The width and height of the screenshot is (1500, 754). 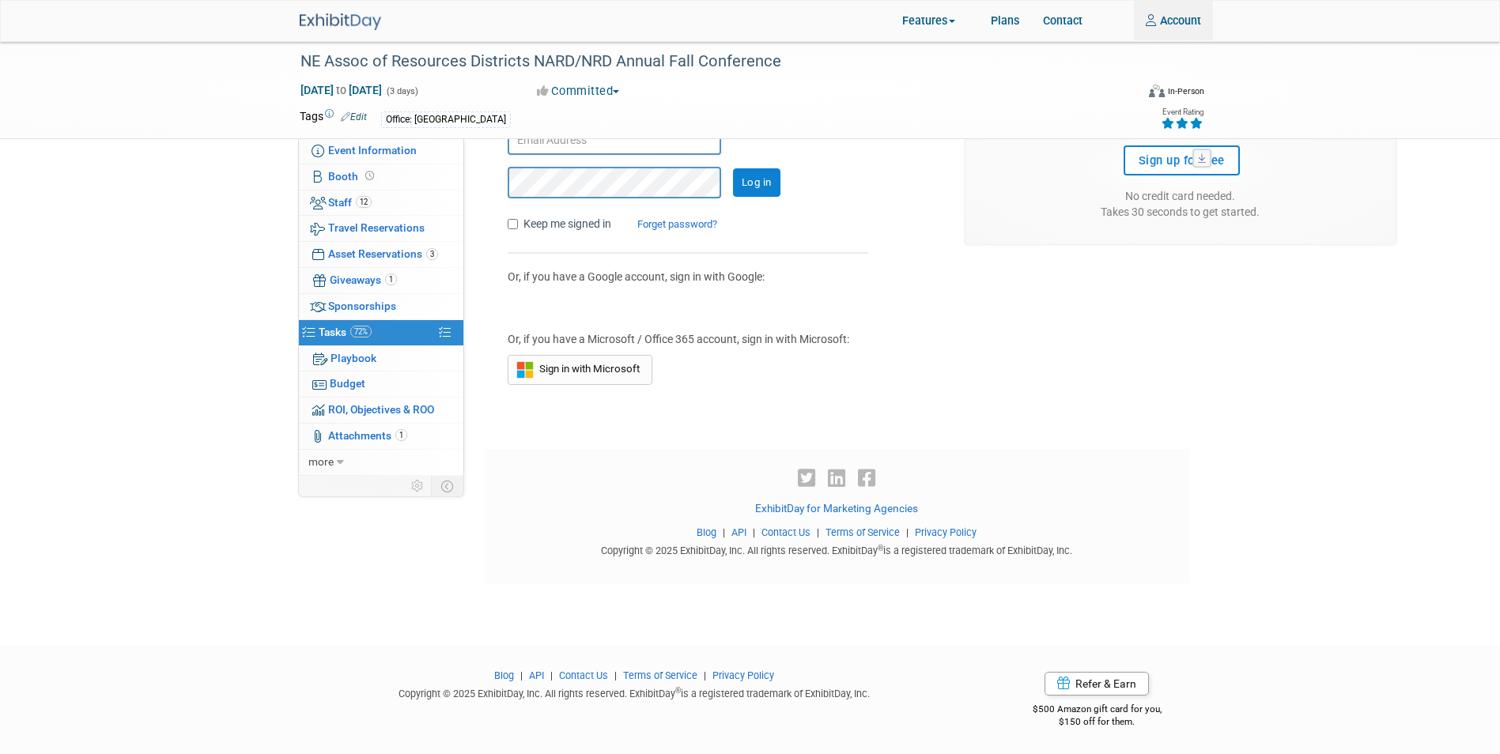 I want to click on a: ExhibitDay for Marketing Agencies, so click(x=837, y=509).